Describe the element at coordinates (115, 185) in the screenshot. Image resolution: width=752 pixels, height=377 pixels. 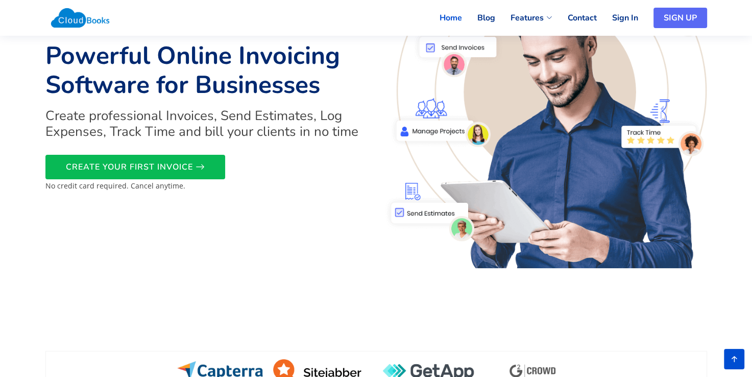
I see `small: No credit card required. Cancel anytime.` at that location.